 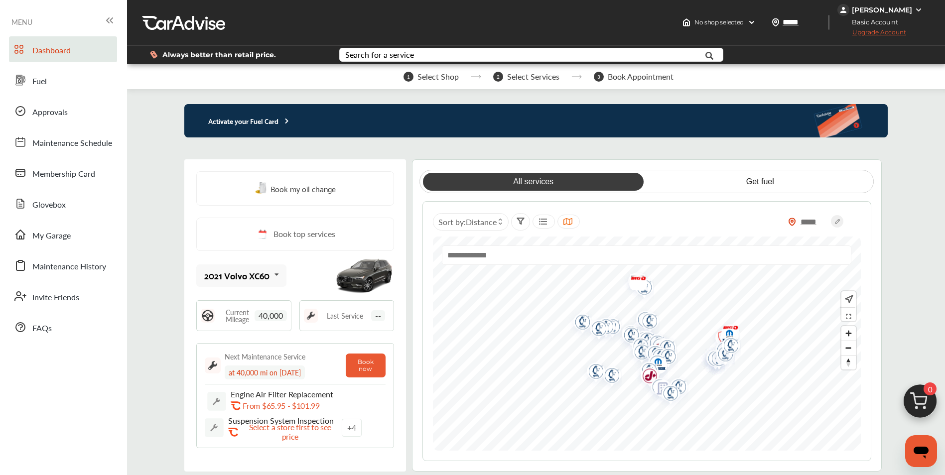 I want to click on p: Suspension System Inspection, so click(x=283, y=421).